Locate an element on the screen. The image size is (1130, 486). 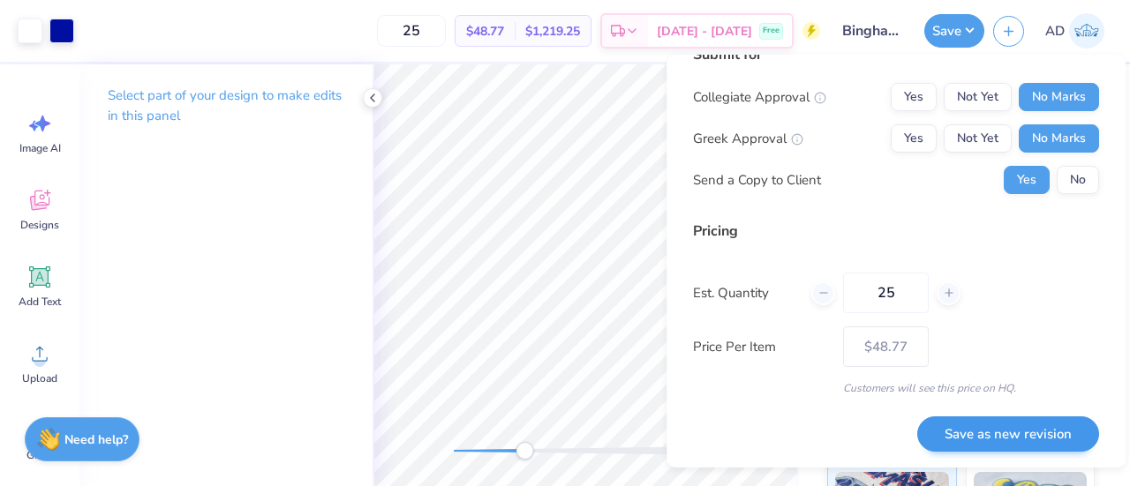
div: Greek Approval is located at coordinates (747, 139).